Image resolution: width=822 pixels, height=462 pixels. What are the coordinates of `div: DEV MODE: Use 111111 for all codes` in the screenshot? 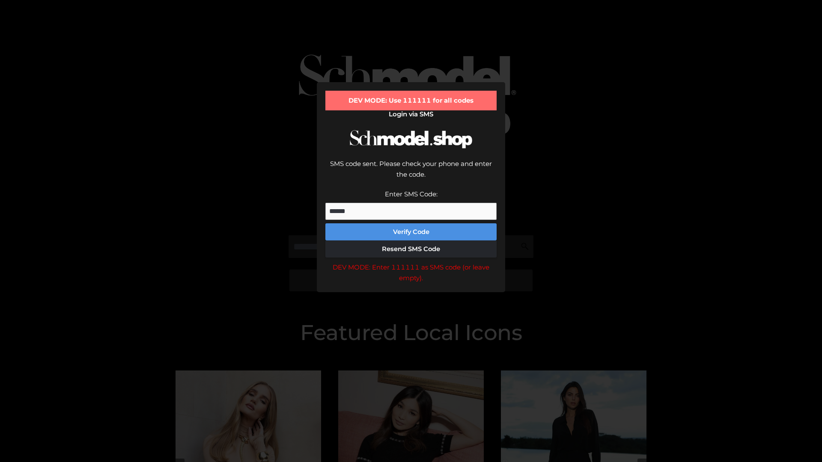 It's located at (411, 101).